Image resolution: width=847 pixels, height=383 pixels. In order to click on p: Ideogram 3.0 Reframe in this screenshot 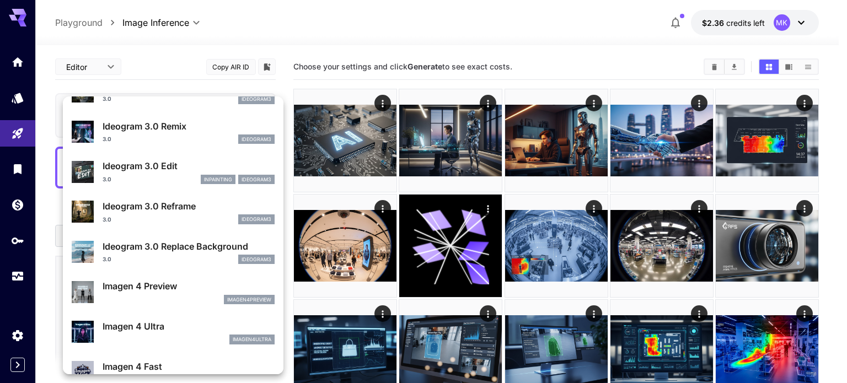, I will do `click(188, 206)`.